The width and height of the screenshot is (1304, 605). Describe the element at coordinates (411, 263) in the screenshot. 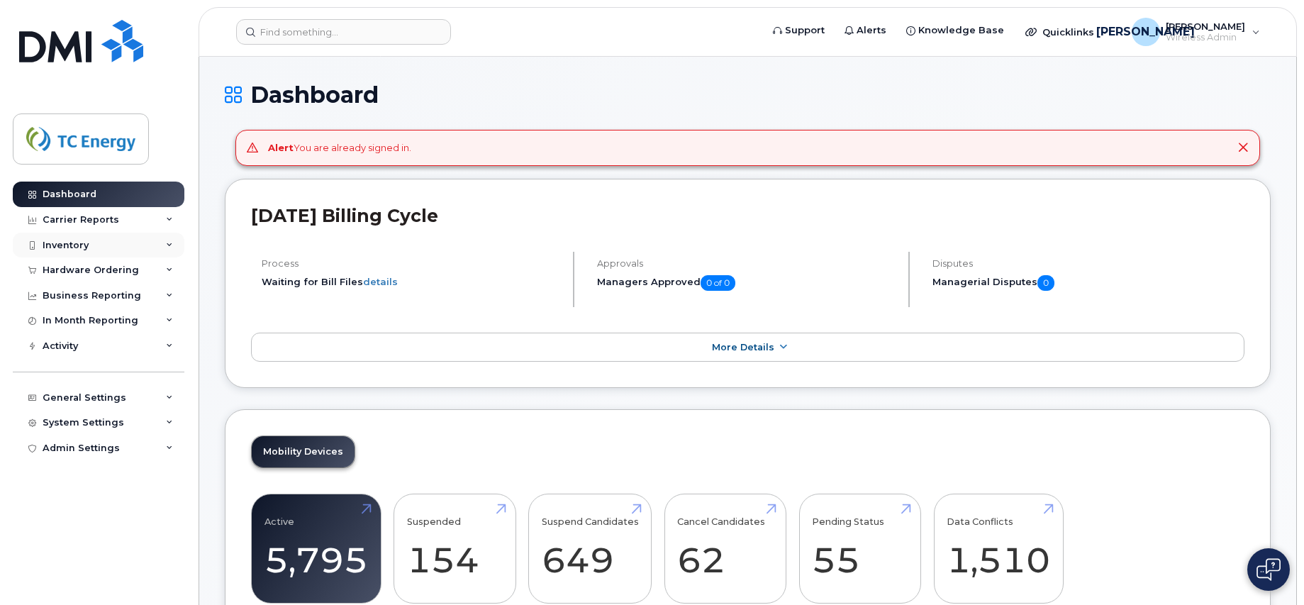

I see `h4: Process` at that location.